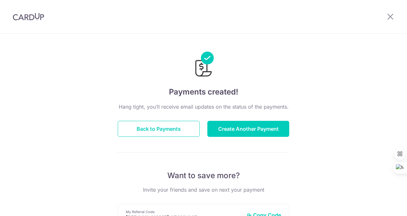 The height and width of the screenshot is (216, 407). Describe the element at coordinates (204, 92) in the screenshot. I see `h4: Payments created!` at that location.